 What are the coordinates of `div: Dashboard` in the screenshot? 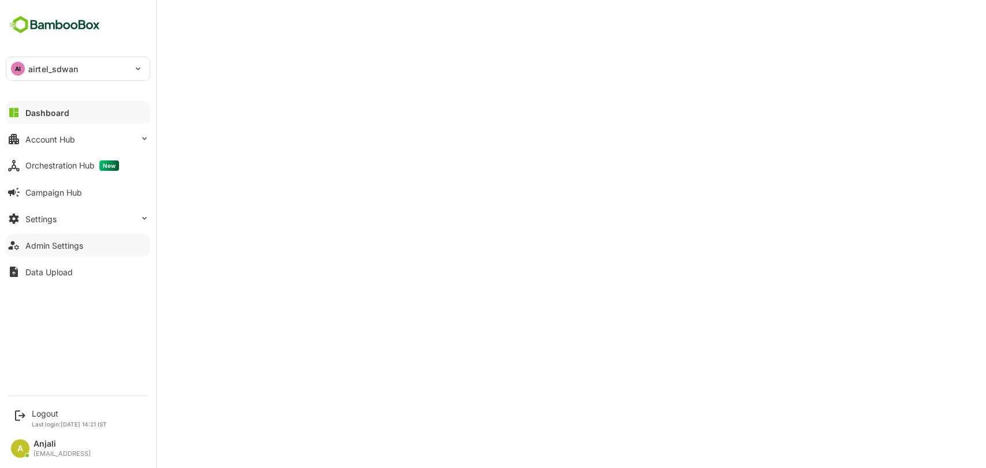 It's located at (47, 113).